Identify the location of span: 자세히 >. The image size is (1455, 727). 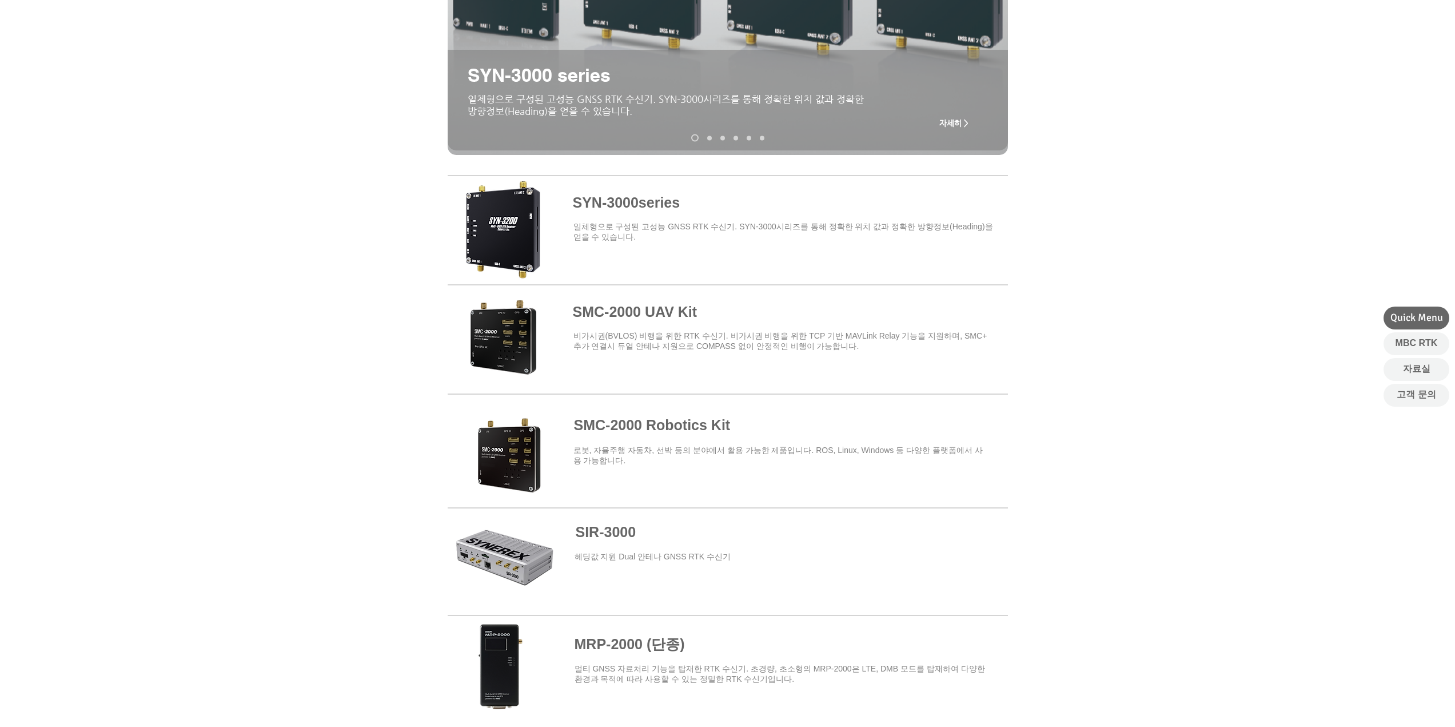
(954, 123).